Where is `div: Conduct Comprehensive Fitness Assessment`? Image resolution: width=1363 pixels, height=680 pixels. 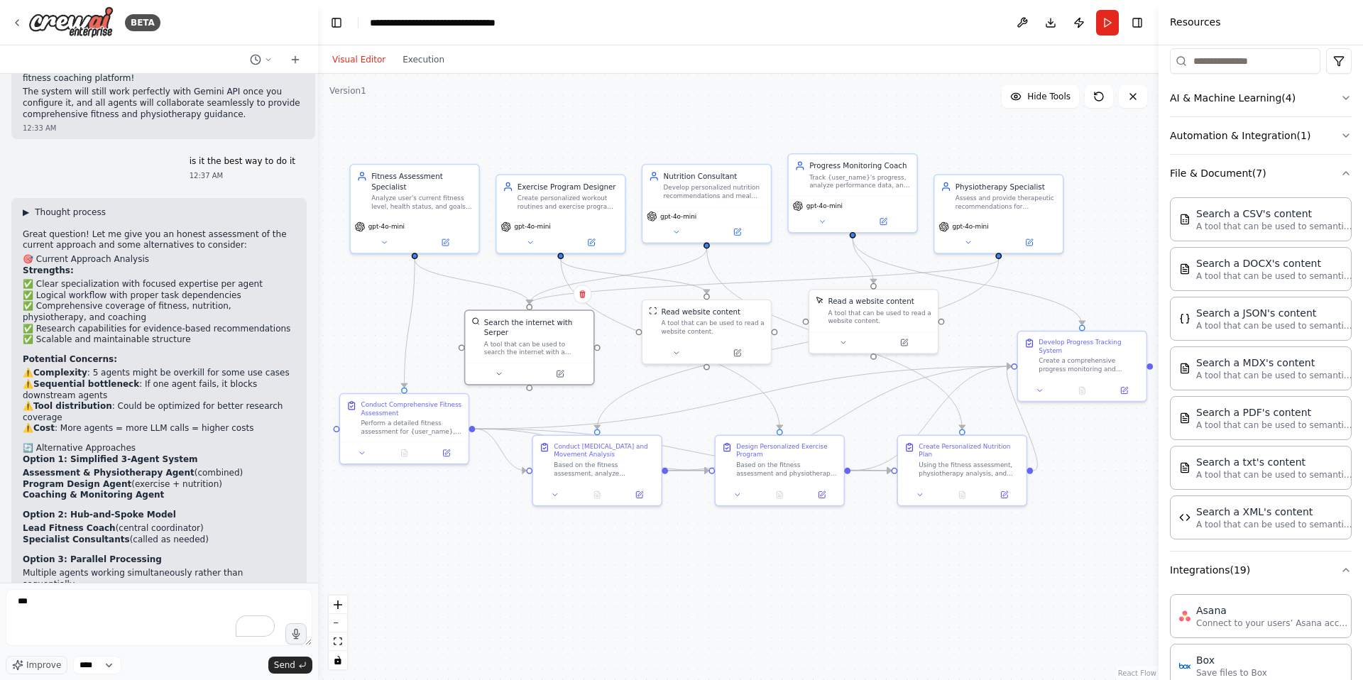
div: Conduct Comprehensive Fitness Assessment is located at coordinates (411, 409).